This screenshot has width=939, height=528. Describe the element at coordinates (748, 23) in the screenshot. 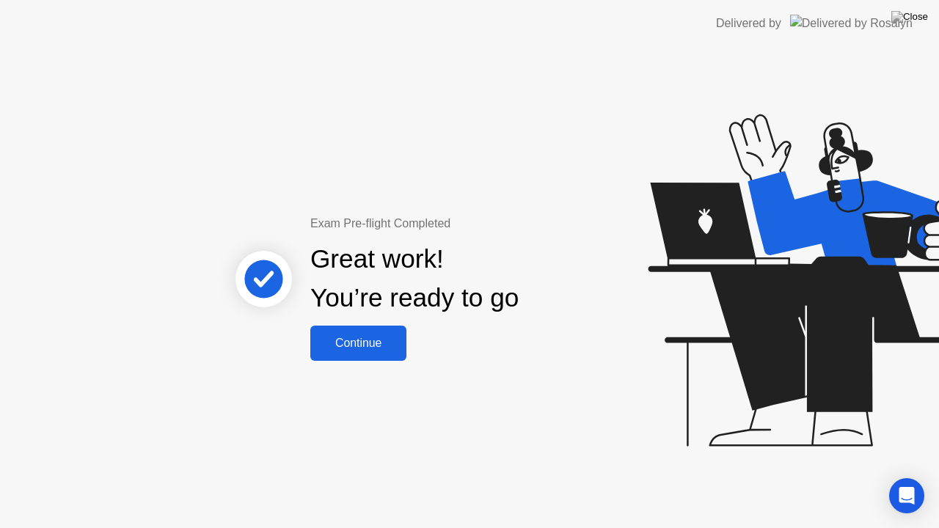

I see `div: Delivered by` at that location.